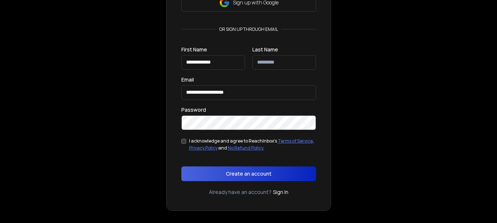 Image resolution: width=497 pixels, height=223 pixels. What do you see at coordinates (249, 174) in the screenshot?
I see `button: Create an account` at bounding box center [249, 174].